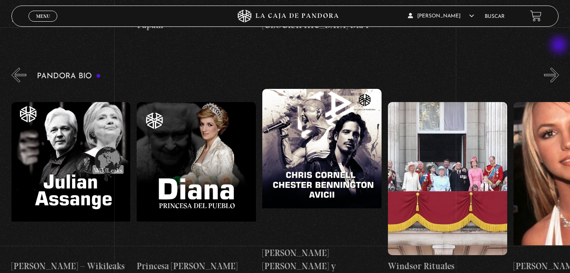 The height and width of the screenshot is (273, 570). What do you see at coordinates (19, 75) in the screenshot?
I see `button: Previous` at bounding box center [19, 75].